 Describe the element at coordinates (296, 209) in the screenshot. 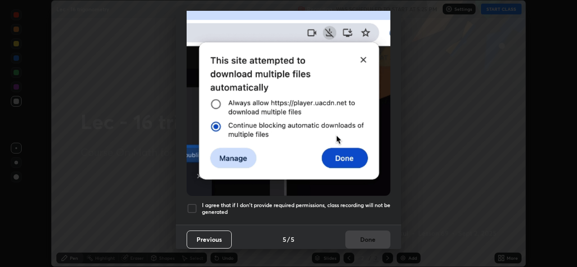

I see `h5: I agree that if I don't provide required permissions, class recording will not be generated` at that location.